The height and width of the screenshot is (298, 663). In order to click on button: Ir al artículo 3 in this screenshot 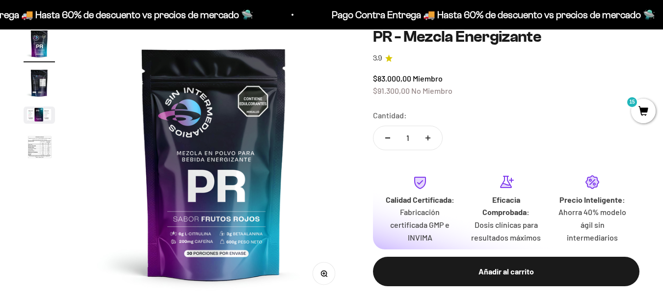, I will do `click(39, 116)`.